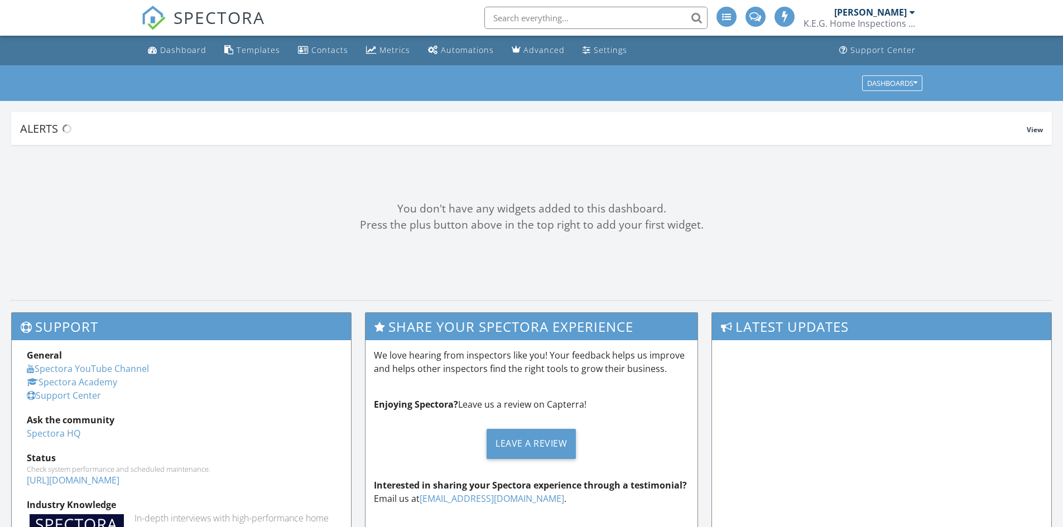  Describe the element at coordinates (153, 18) in the screenshot. I see `img: The Best Home Inspection Software - Spectora` at that location.